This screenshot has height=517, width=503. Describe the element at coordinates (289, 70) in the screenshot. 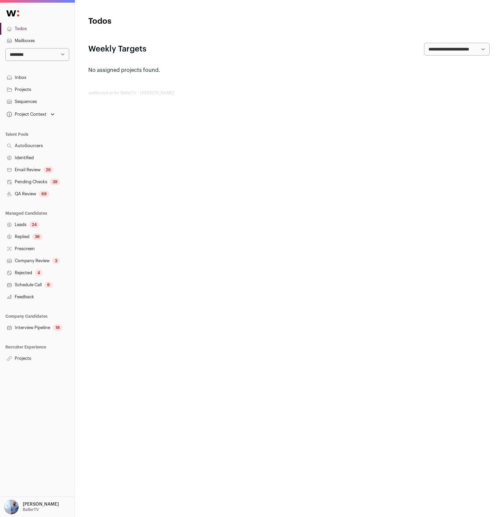

I see `p: No assigned projects found.` at that location.